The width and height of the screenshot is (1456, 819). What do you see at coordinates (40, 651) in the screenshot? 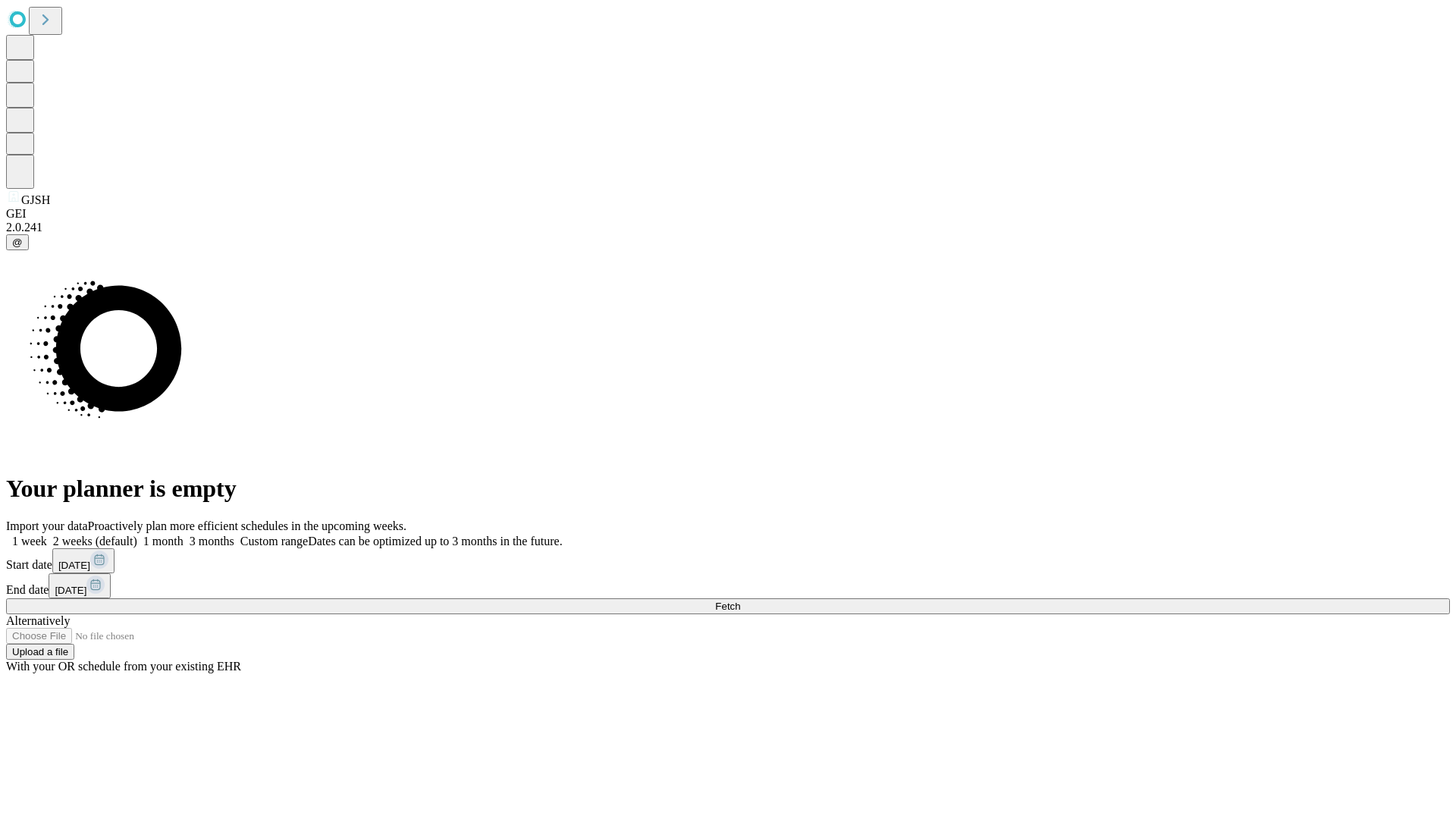
I see `button: Upload a file` at bounding box center [40, 651].